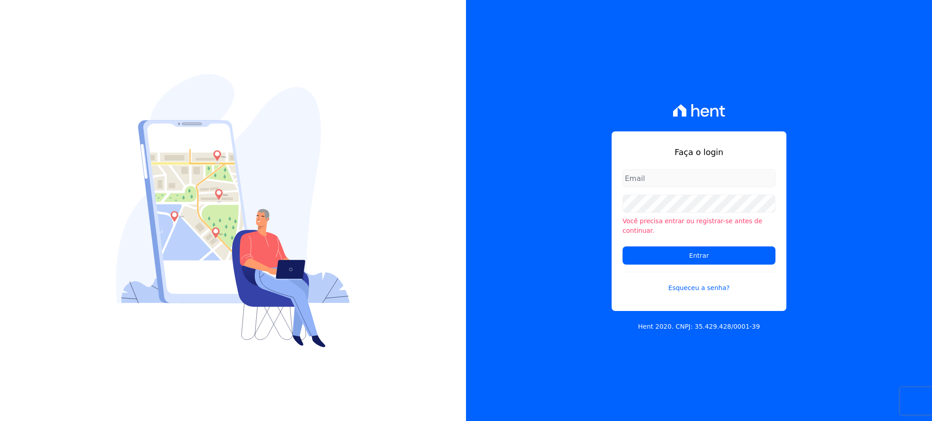 Image resolution: width=932 pixels, height=421 pixels. Describe the element at coordinates (699, 152) in the screenshot. I see `h1: Faça o login` at that location.